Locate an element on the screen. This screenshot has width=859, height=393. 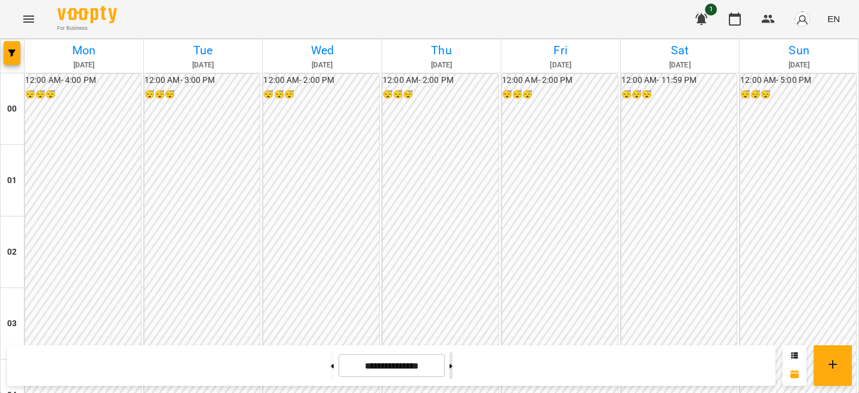
h6: Tue is located at coordinates (203, 50).